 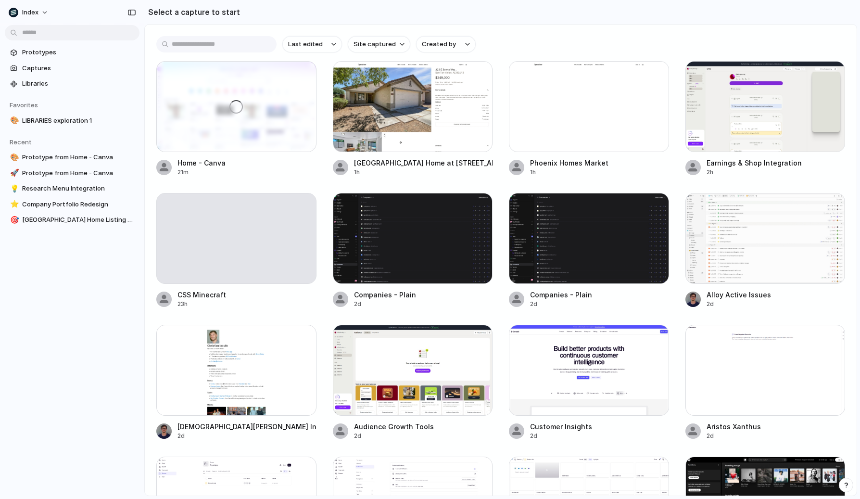 What do you see at coordinates (72, 68) in the screenshot?
I see `a: Captures` at bounding box center [72, 68].